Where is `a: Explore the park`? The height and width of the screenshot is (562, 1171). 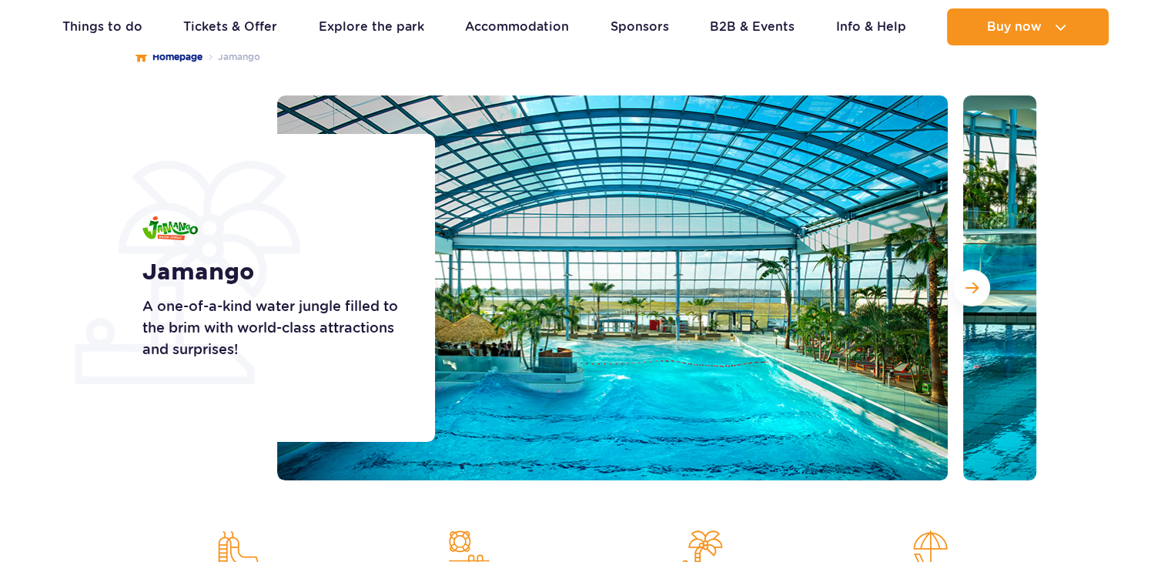
a: Explore the park is located at coordinates (371, 27).